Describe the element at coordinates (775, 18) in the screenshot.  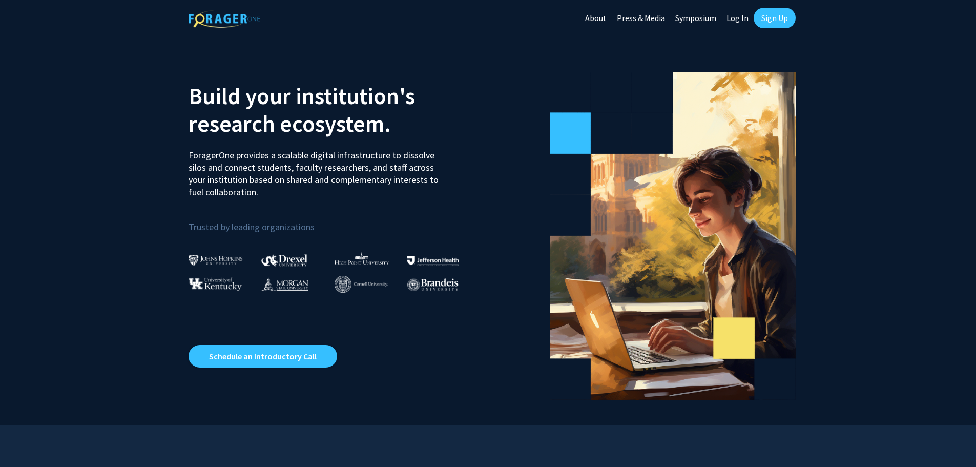
I see `a: Sign Up` at that location.